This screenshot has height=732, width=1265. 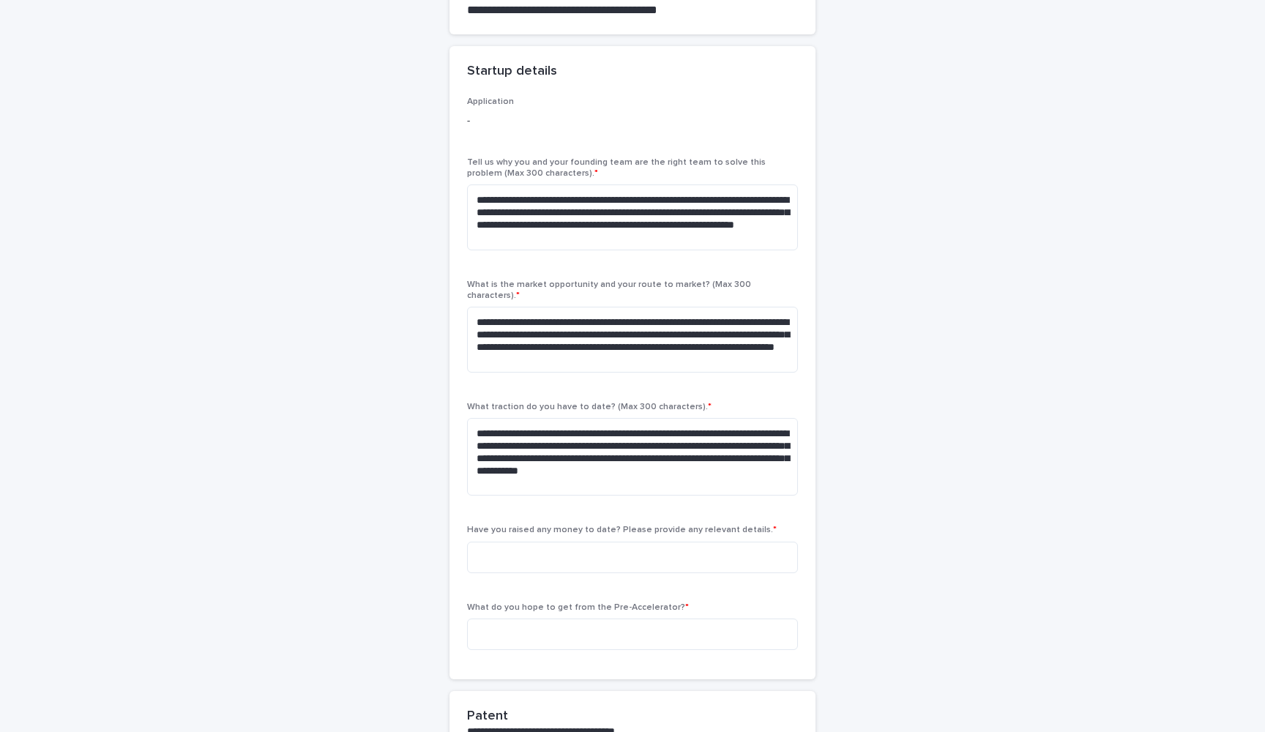 What do you see at coordinates (488, 717) in the screenshot?
I see `h2: Patent` at bounding box center [488, 717].